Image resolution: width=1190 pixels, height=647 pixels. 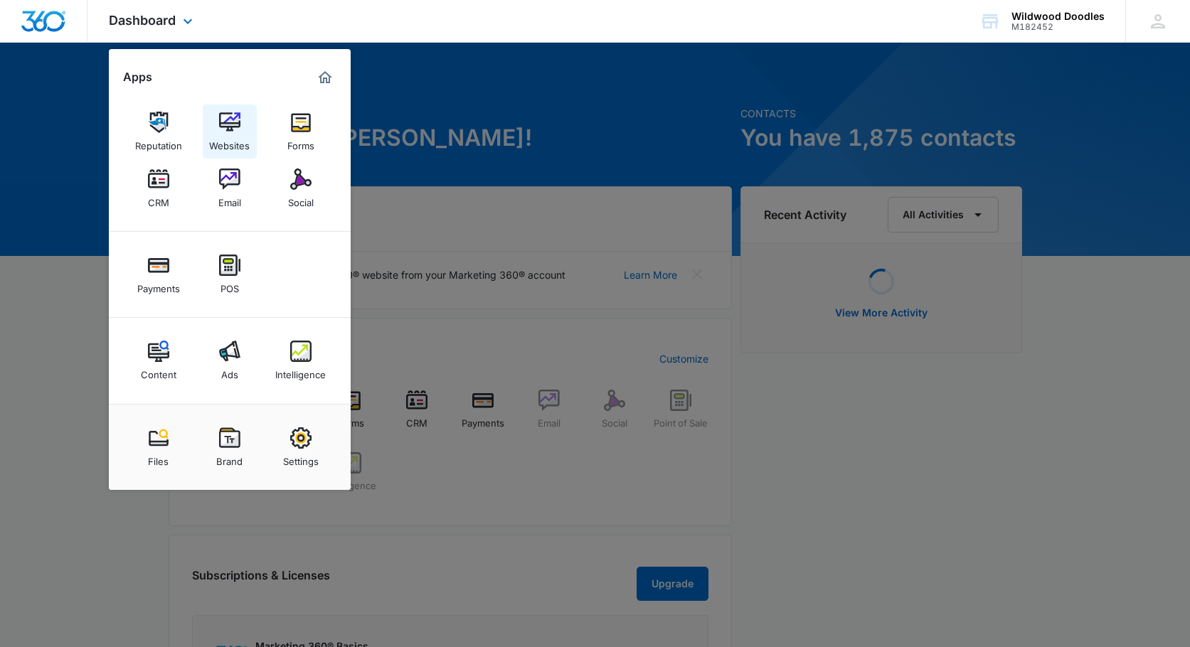 What do you see at coordinates (230, 285) in the screenshot?
I see `div: POS` at bounding box center [230, 285].